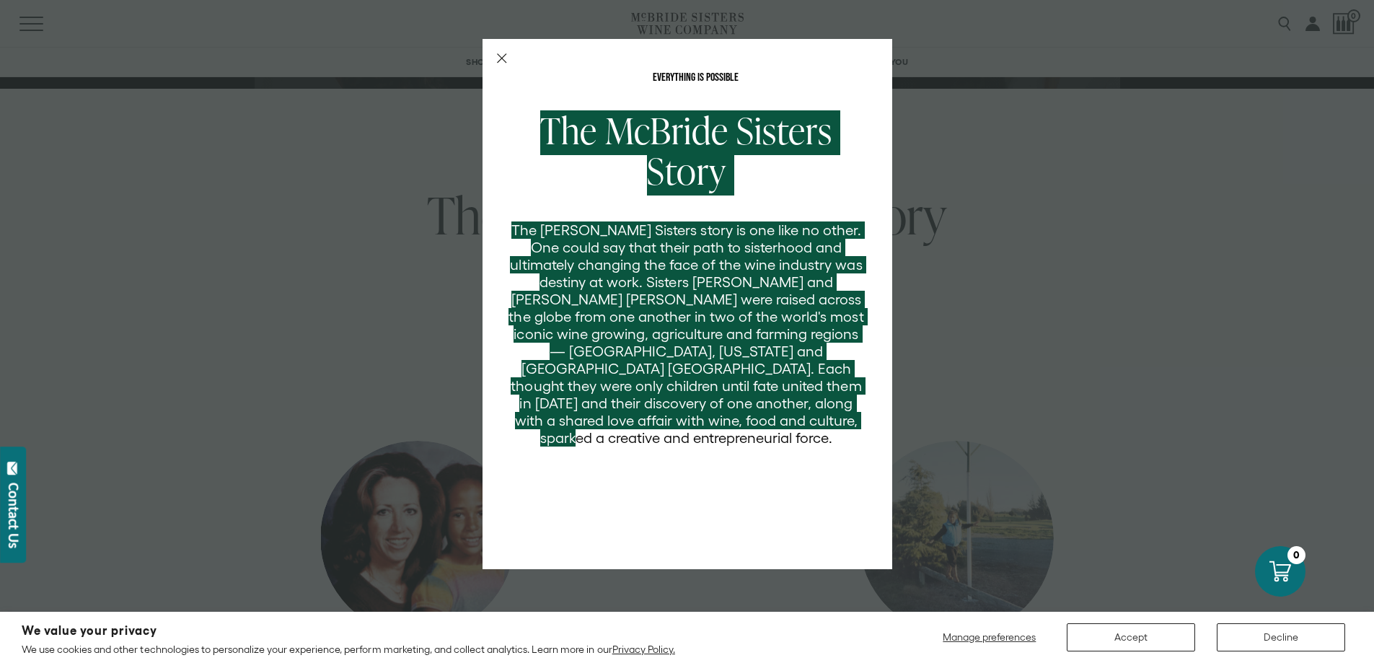 The width and height of the screenshot is (1374, 663). Describe the element at coordinates (643, 649) in the screenshot. I see `a: Privacy Policy.` at that location.